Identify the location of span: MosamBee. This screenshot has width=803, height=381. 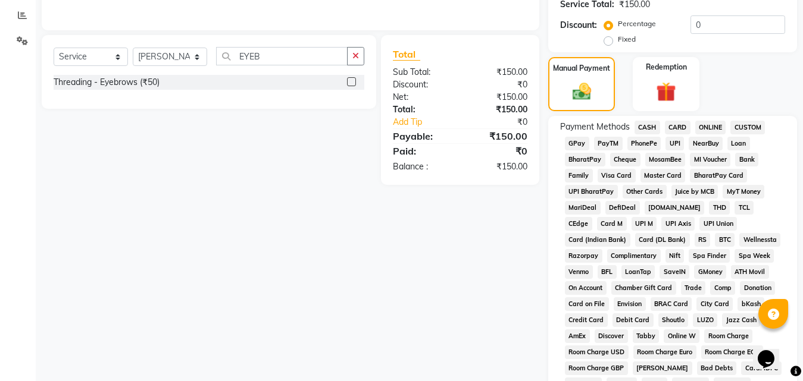
(665, 159).